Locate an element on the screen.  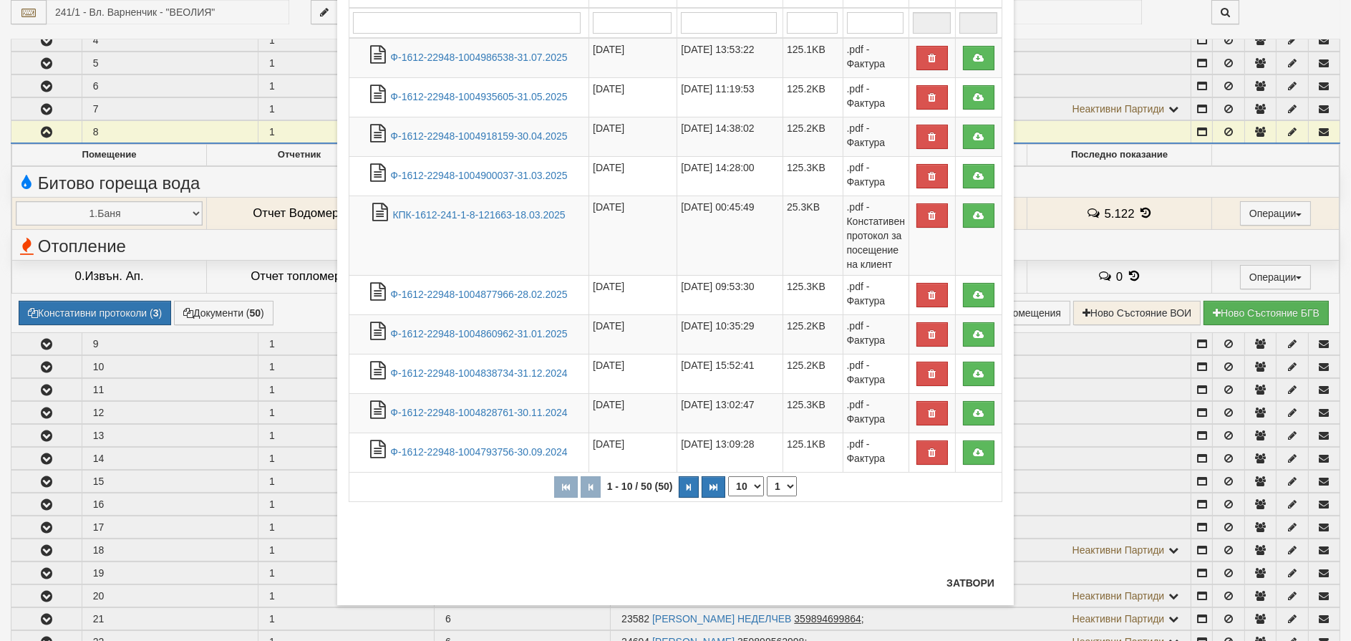
a: Ф-1612-22948-1004986538-31.07.2025 is located at coordinates (478, 57).